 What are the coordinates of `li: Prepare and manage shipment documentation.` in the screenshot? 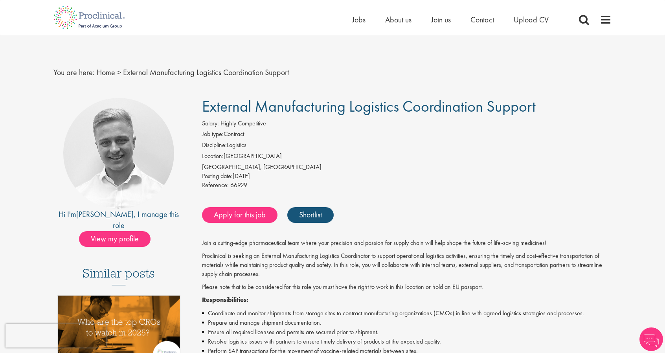 It's located at (407, 322).